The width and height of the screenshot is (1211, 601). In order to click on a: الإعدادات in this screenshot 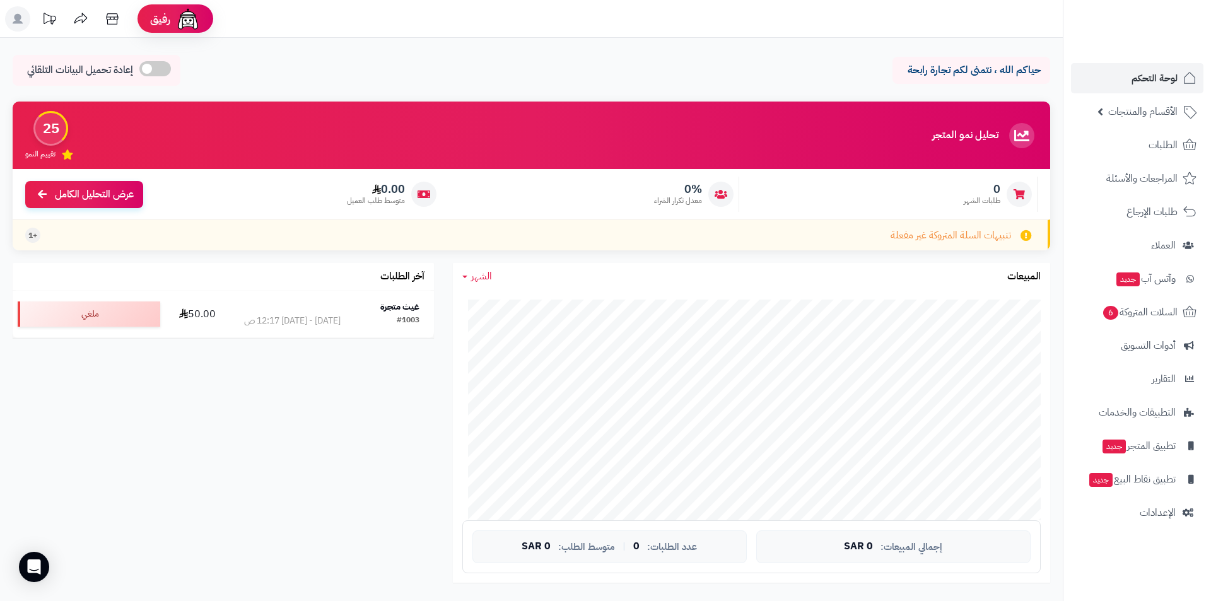, I will do `click(1137, 513)`.